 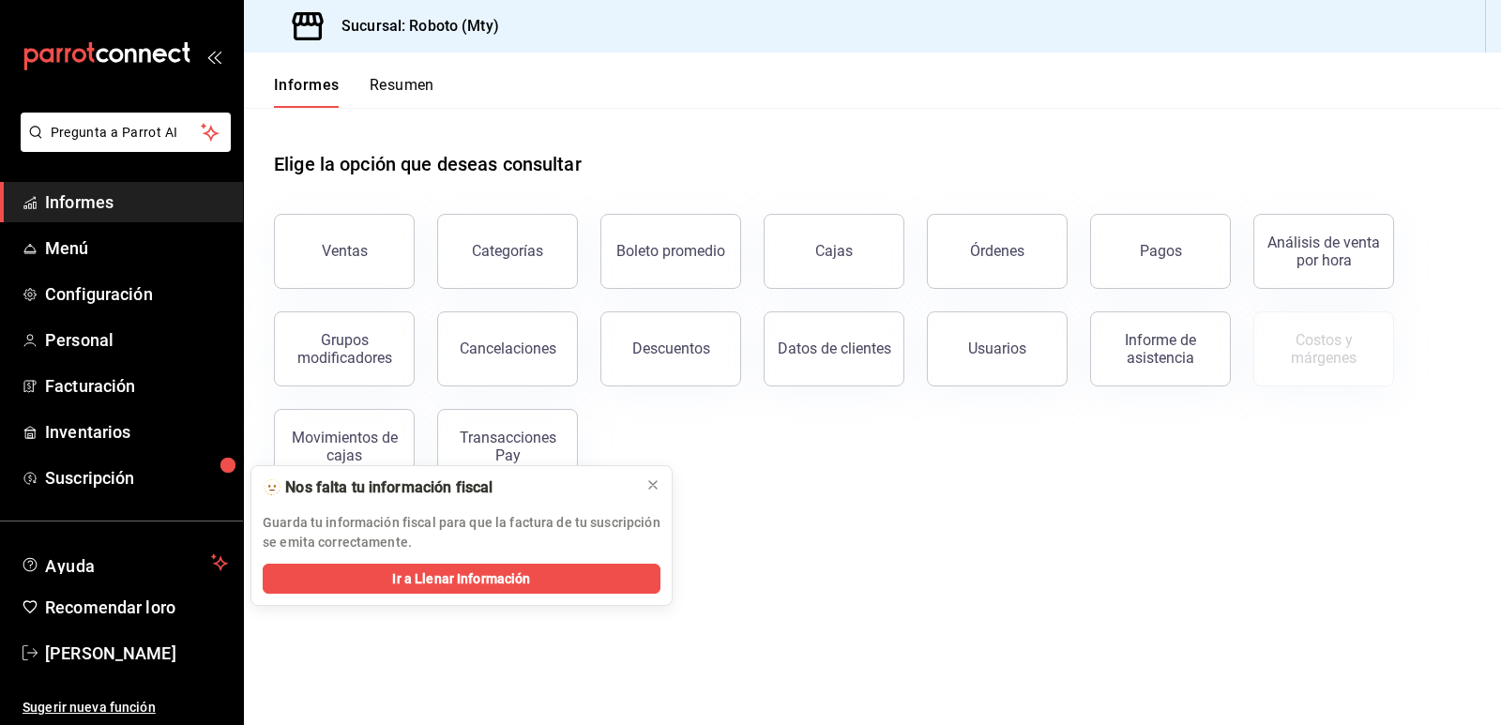 What do you see at coordinates (214, 56) in the screenshot?
I see `button: abrir_cajón_menú` at bounding box center [214, 56].